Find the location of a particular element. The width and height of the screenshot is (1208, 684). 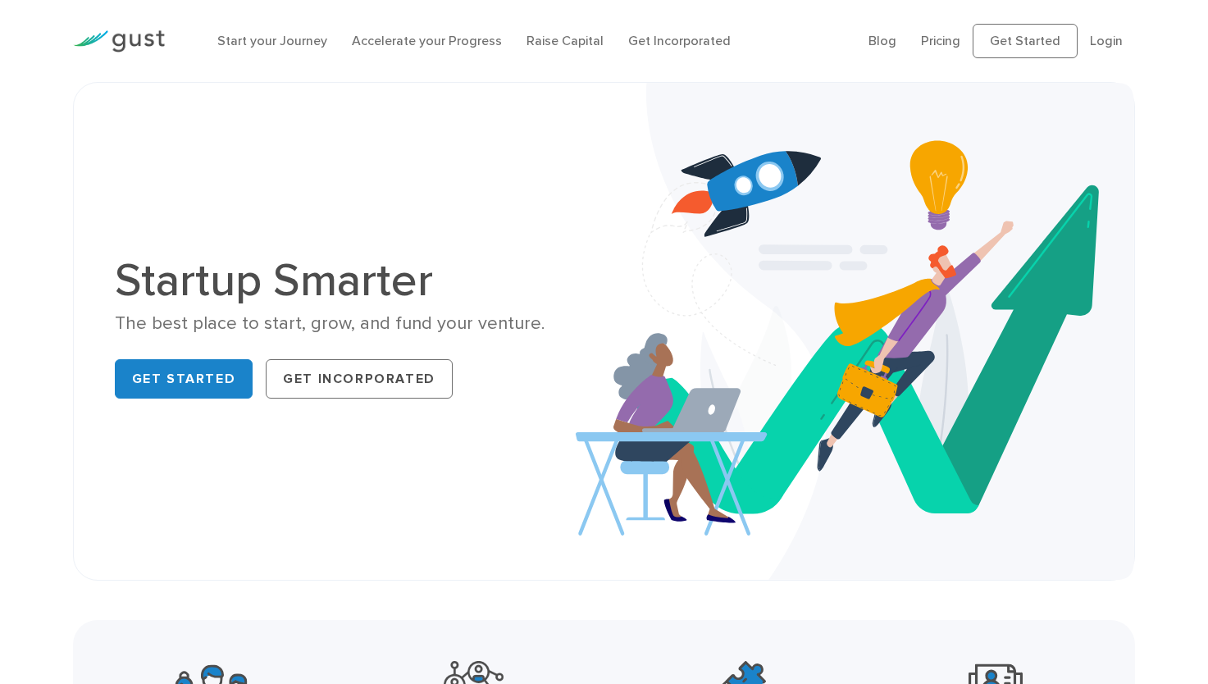

a: Raise Capital is located at coordinates (565, 40).